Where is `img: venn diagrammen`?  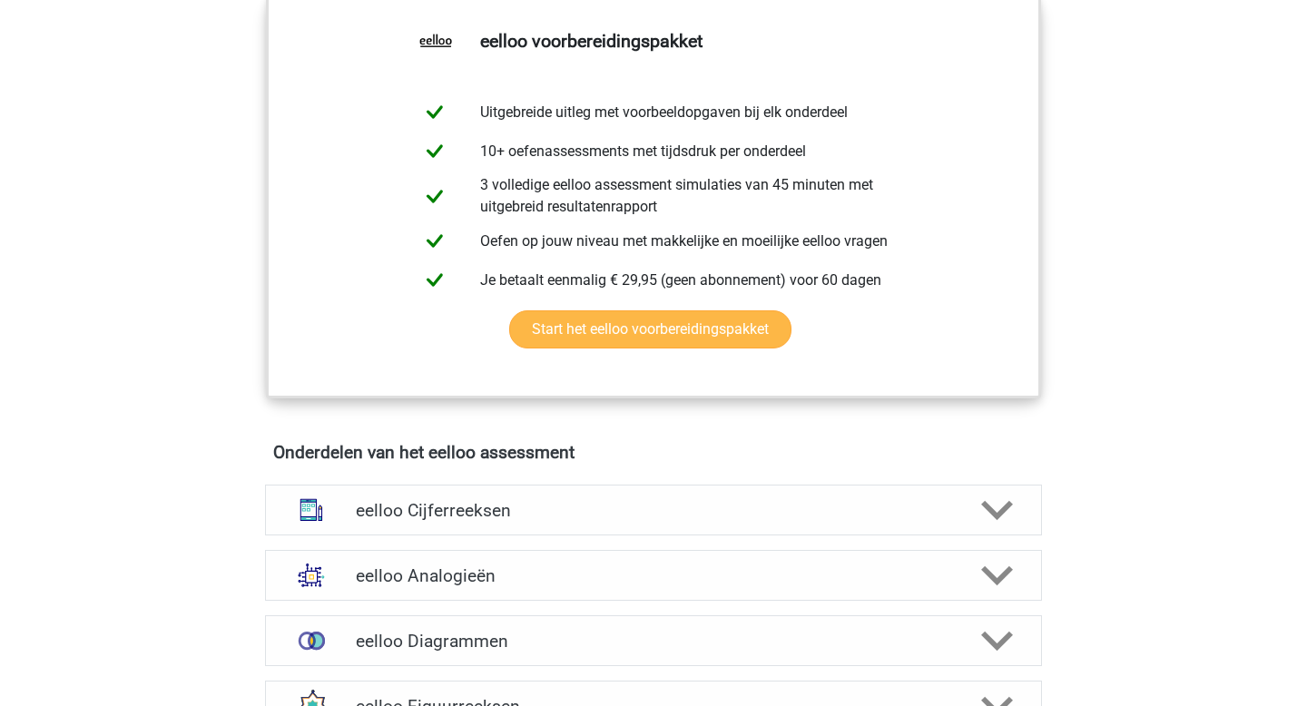
img: venn diagrammen is located at coordinates (311, 641).